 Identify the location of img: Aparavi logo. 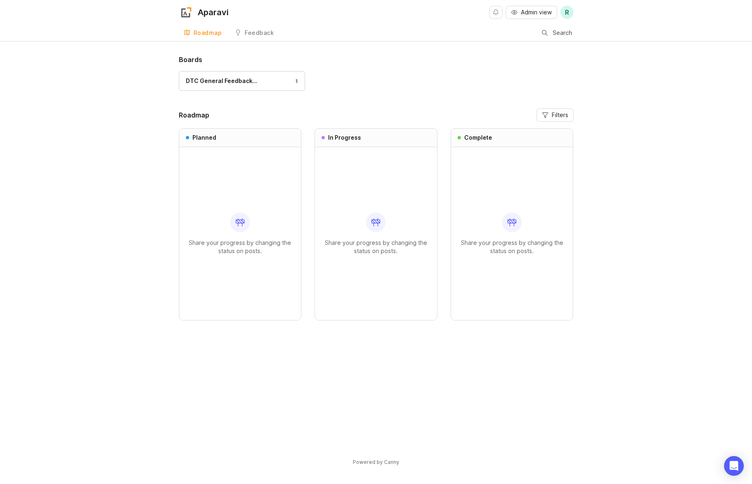
(186, 12).